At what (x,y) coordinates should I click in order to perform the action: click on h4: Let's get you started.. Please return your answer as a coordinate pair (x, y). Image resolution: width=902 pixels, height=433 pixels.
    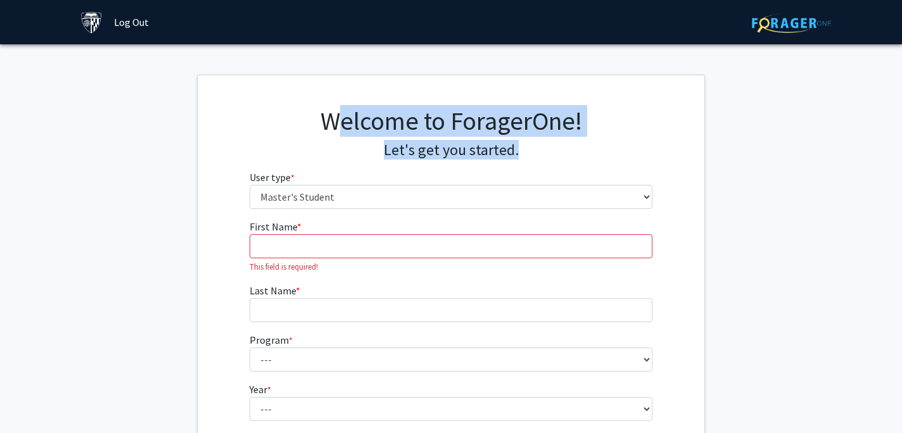
    Looking at the image, I should click on (451, 150).